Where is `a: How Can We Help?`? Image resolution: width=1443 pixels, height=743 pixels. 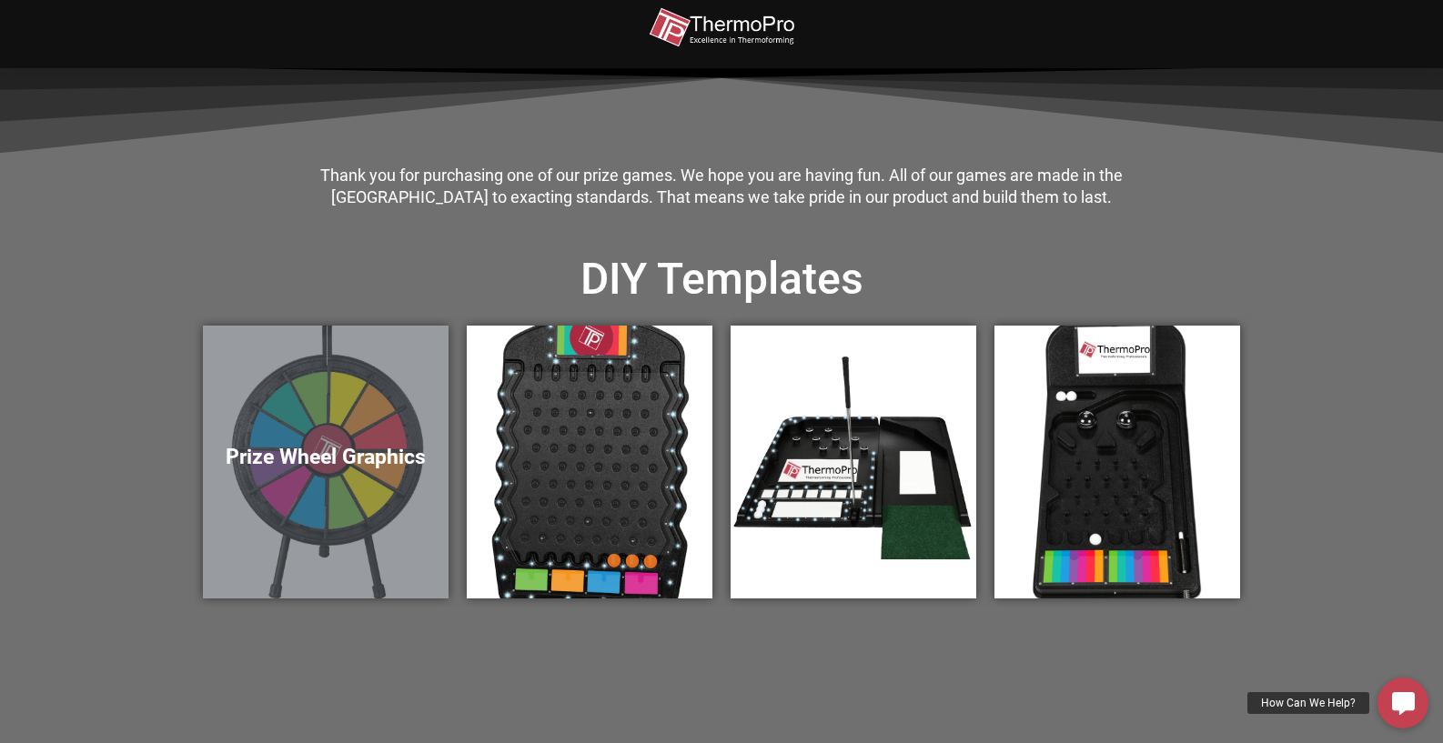
a: How Can We Help? is located at coordinates (1403, 703).